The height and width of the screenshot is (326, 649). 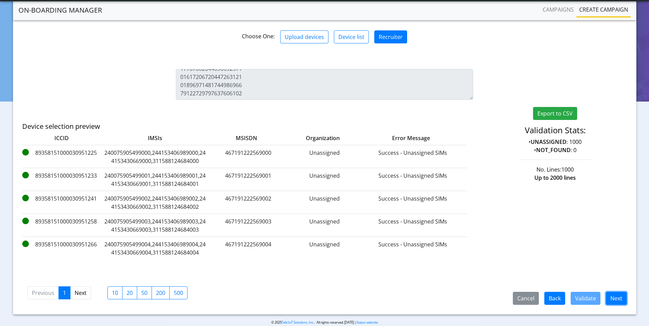 What do you see at coordinates (248, 157) in the screenshot?
I see `label: 467191222569000` at bounding box center [248, 157].